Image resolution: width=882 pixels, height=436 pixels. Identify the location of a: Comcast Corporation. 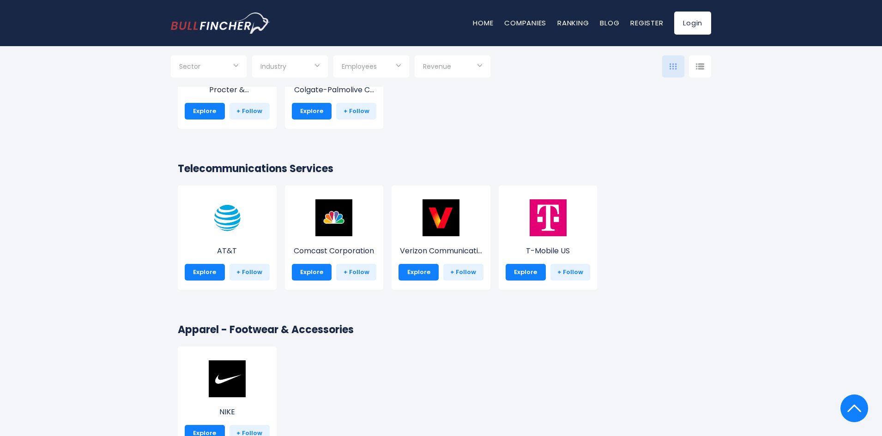
(334, 236).